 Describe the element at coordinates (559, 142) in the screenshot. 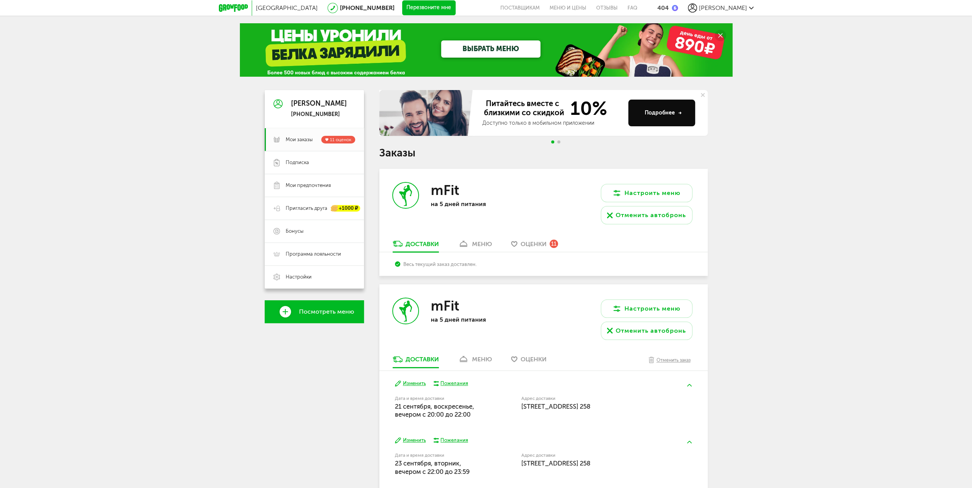

I see `span: Go to slide 2` at that location.